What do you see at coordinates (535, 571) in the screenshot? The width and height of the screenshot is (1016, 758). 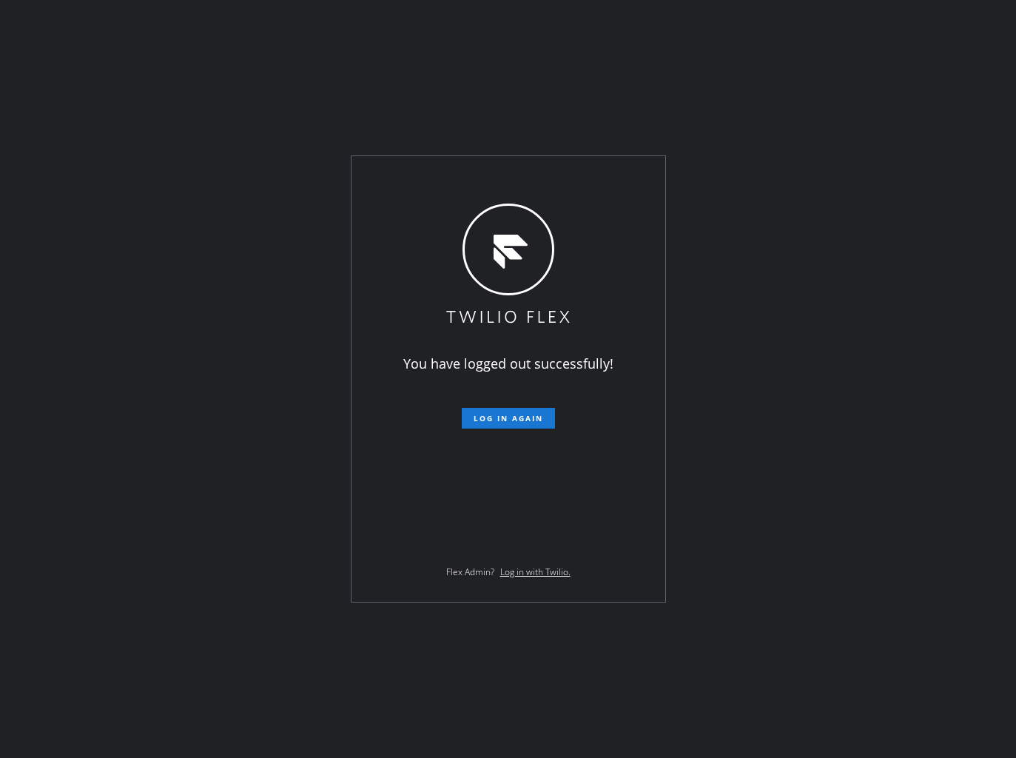 I see `a: Log in with Twilio.` at bounding box center [535, 571].